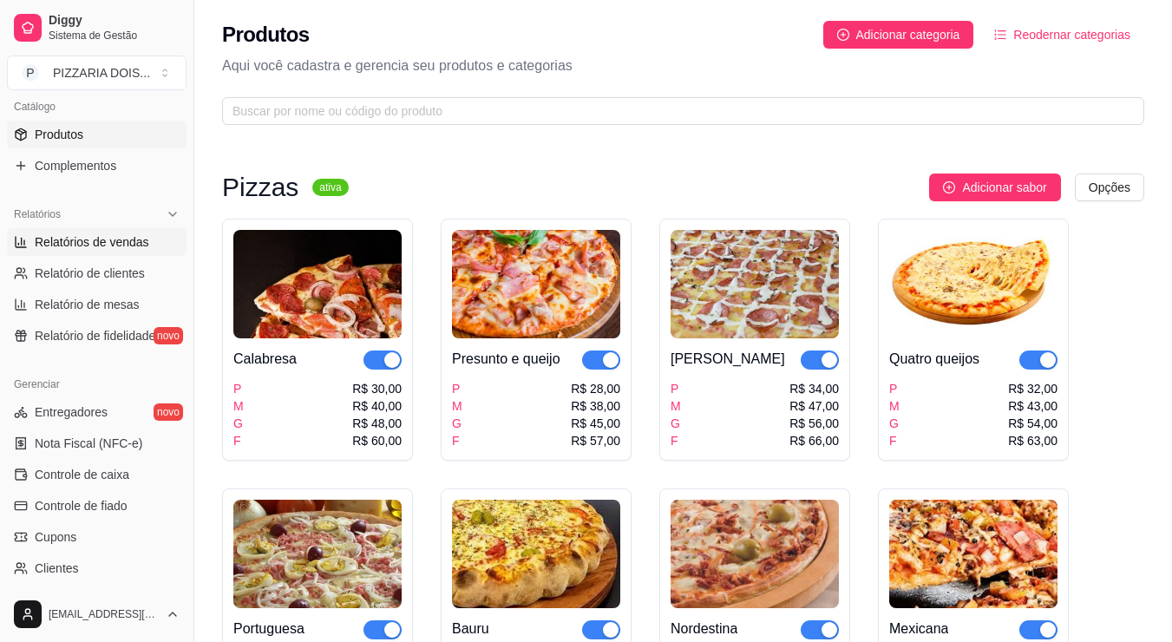 The width and height of the screenshot is (1172, 642). What do you see at coordinates (683, 66) in the screenshot?
I see `p: Aqui você cadastra e gerencia seu produtos e categorias` at bounding box center [683, 66].